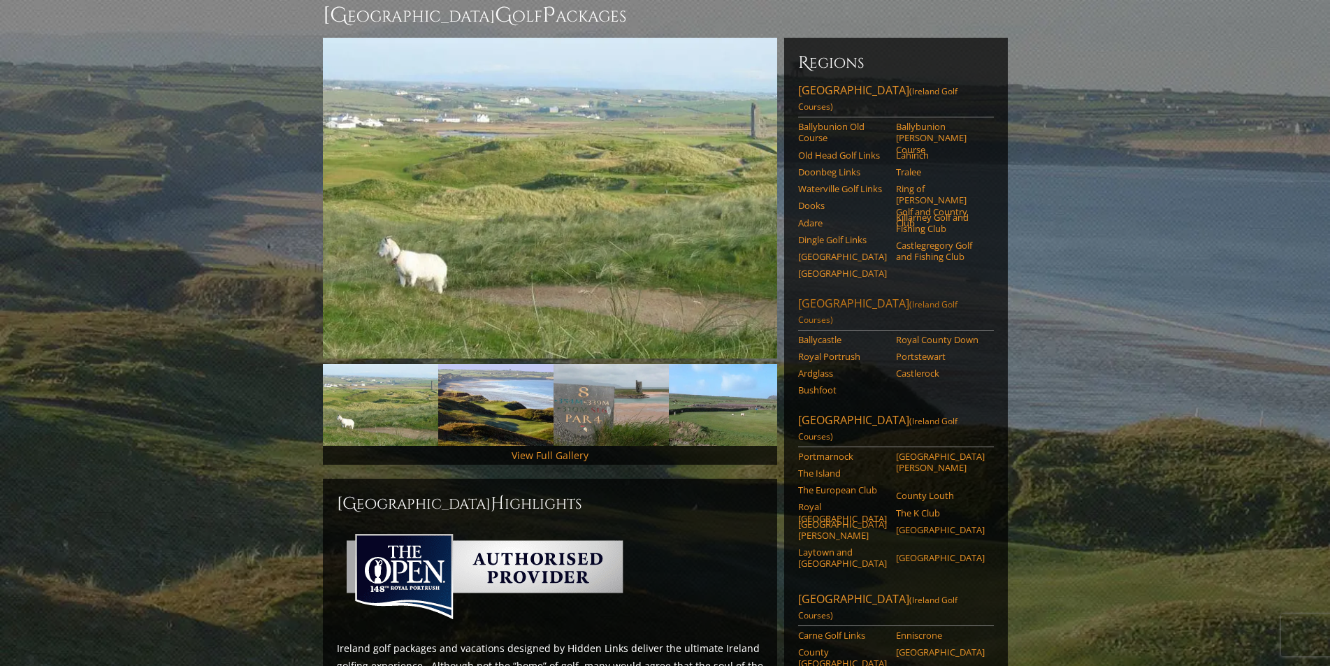 Image resolution: width=1330 pixels, height=666 pixels. What do you see at coordinates (842, 636) in the screenshot?
I see `a: Carne Golf Links` at bounding box center [842, 636].